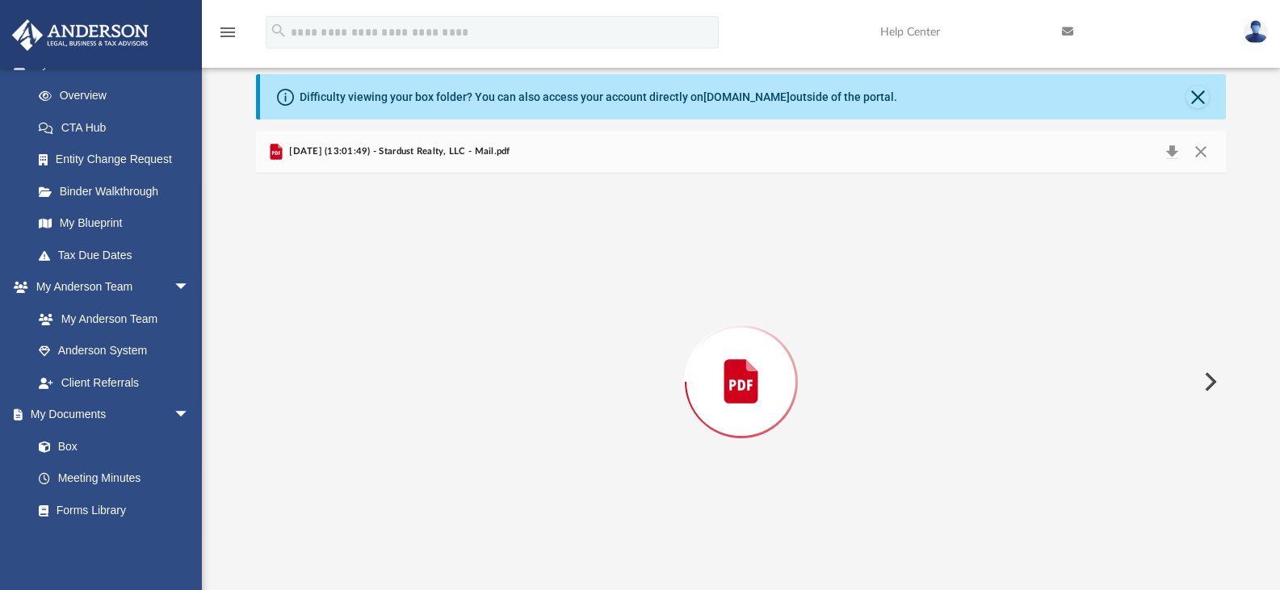 Image resolution: width=1280 pixels, height=590 pixels. What do you see at coordinates (80, 35) in the screenshot?
I see `img: Anderson Advisors Platinum Portal` at bounding box center [80, 35].